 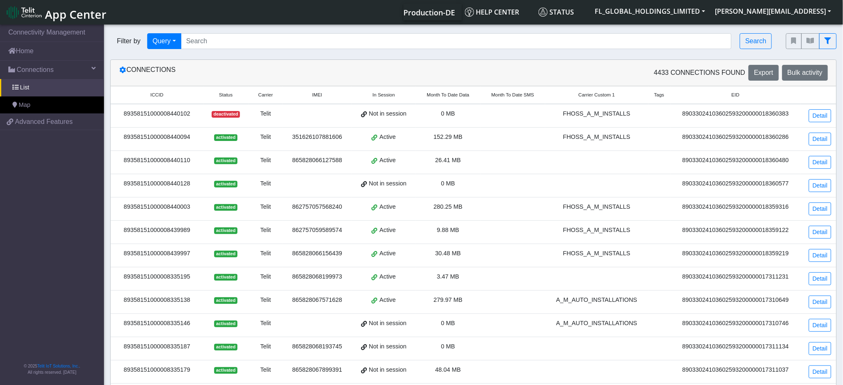 What do you see at coordinates (24, 12) in the screenshot?
I see `img: logo-telit-cinterion-gw-new.png` at bounding box center [24, 12].